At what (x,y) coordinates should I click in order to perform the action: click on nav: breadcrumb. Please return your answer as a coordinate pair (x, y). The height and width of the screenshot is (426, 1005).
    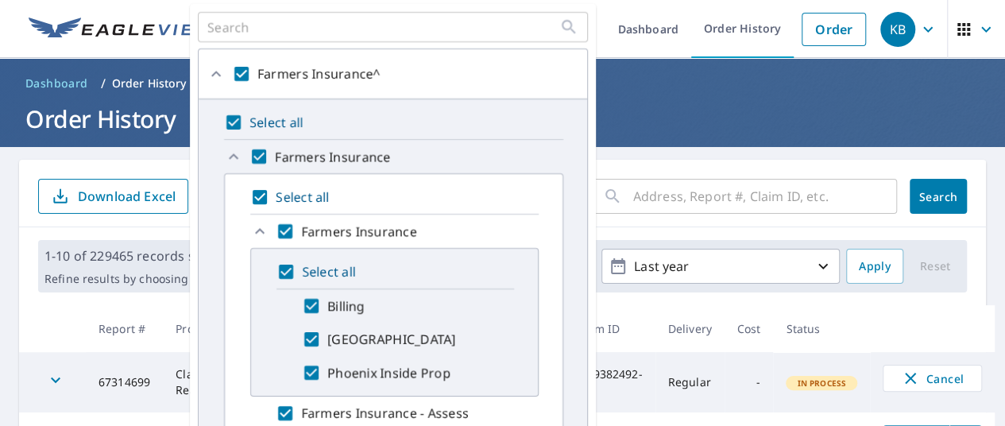
    Looking at the image, I should click on (502, 83).